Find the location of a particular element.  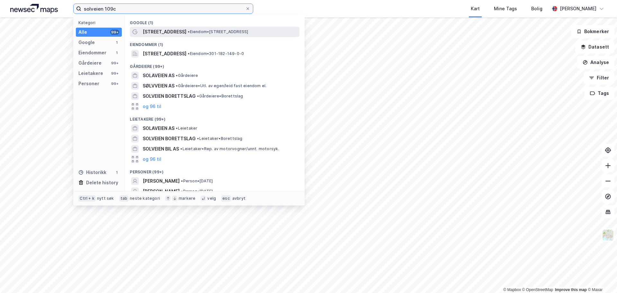

button: Tags is located at coordinates (599, 93).